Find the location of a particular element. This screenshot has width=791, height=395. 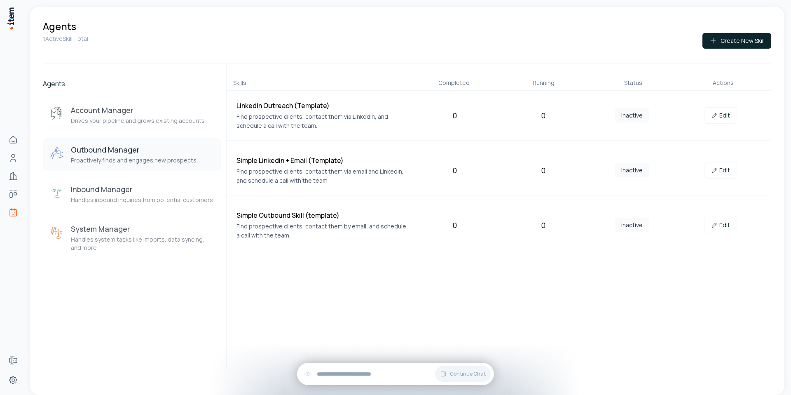

h2: Agents is located at coordinates (132, 84).